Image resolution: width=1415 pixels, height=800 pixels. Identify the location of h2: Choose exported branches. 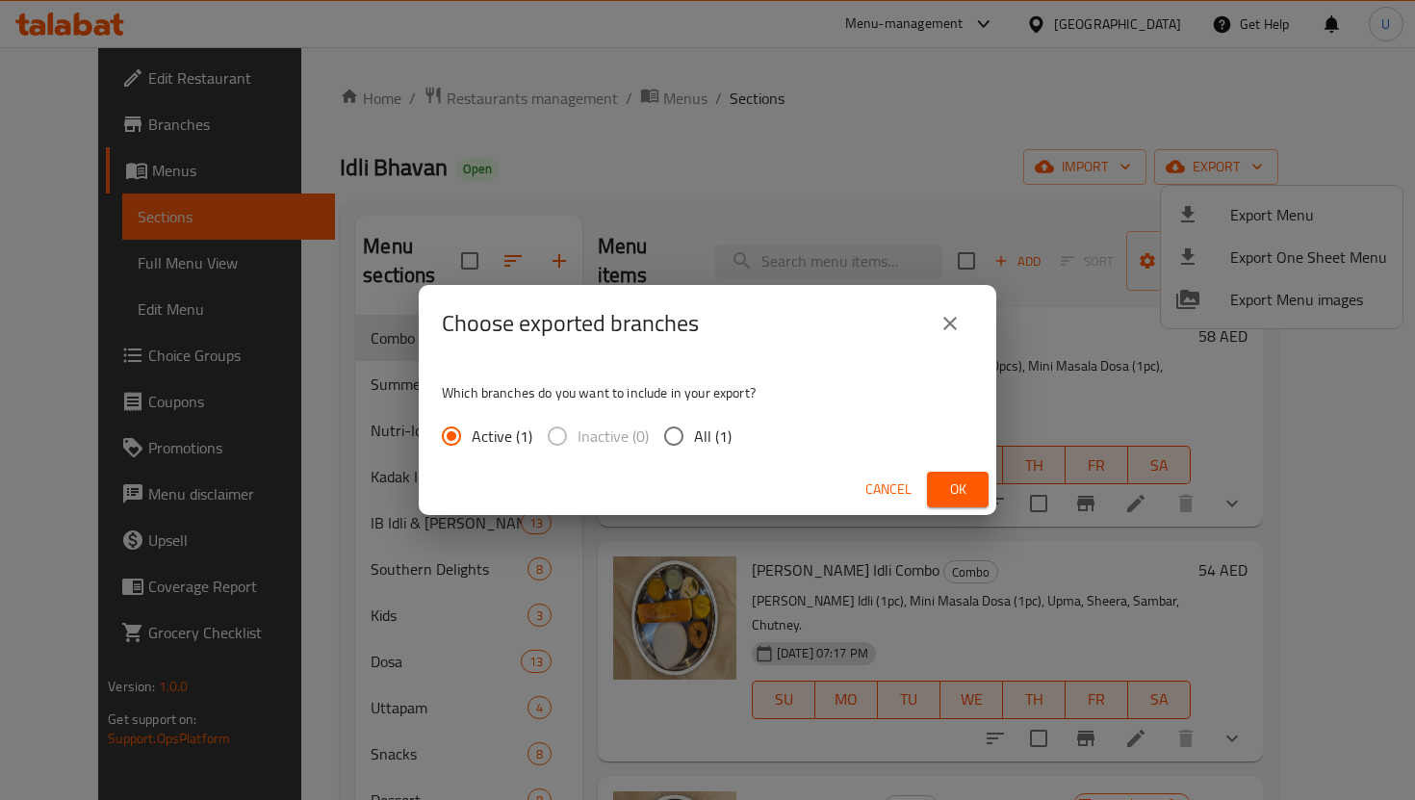
(570, 323).